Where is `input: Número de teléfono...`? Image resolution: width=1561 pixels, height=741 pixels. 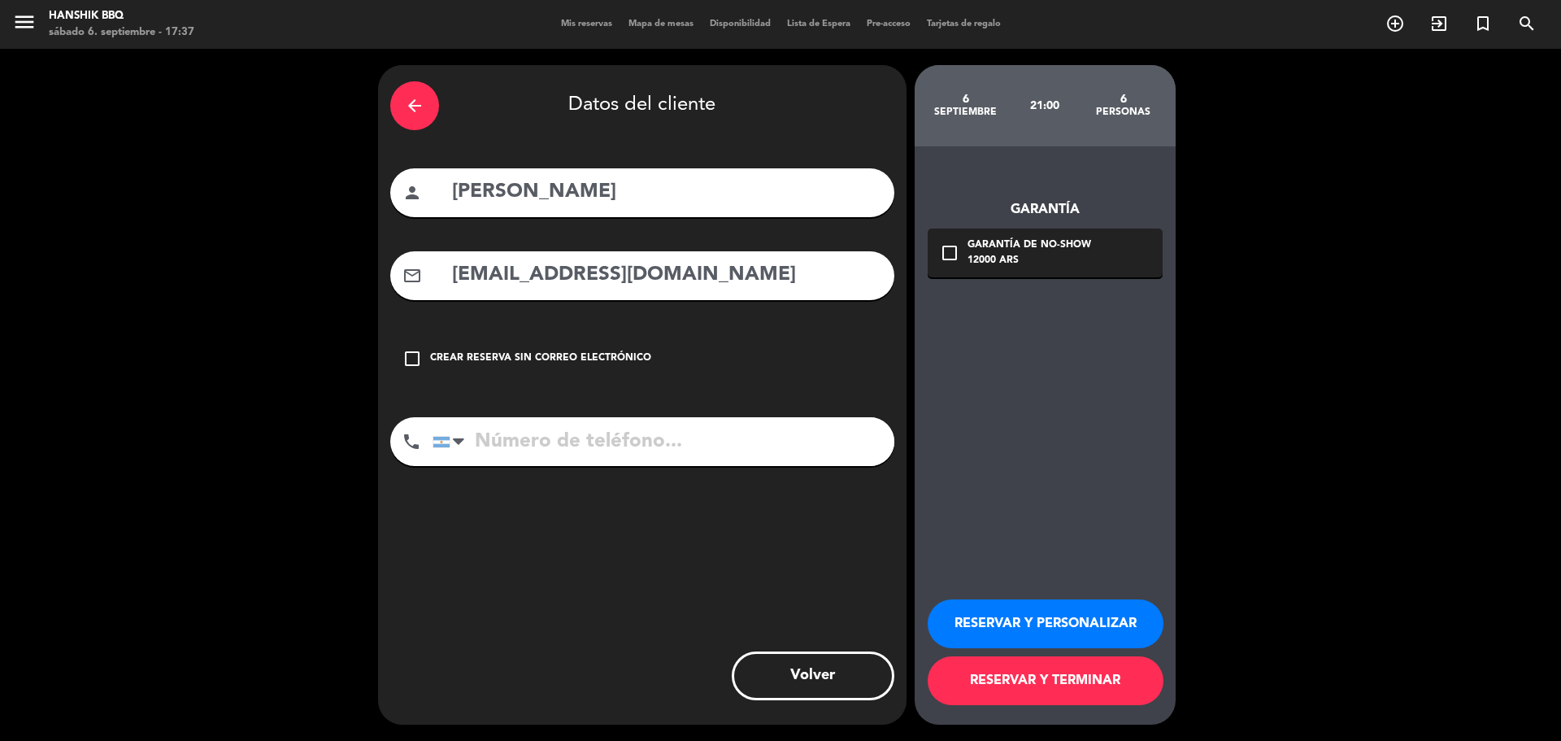
input: Número de teléfono... is located at coordinates (664, 442).